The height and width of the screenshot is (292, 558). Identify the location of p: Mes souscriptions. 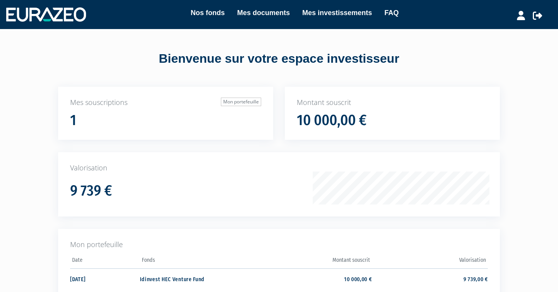
(165, 103).